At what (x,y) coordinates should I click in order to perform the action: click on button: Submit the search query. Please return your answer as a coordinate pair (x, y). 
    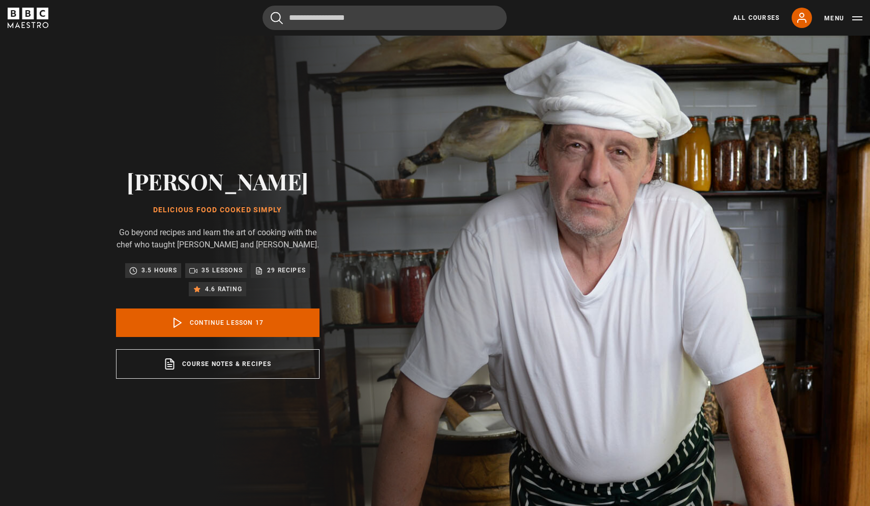
    Looking at the image, I should click on (277, 18).